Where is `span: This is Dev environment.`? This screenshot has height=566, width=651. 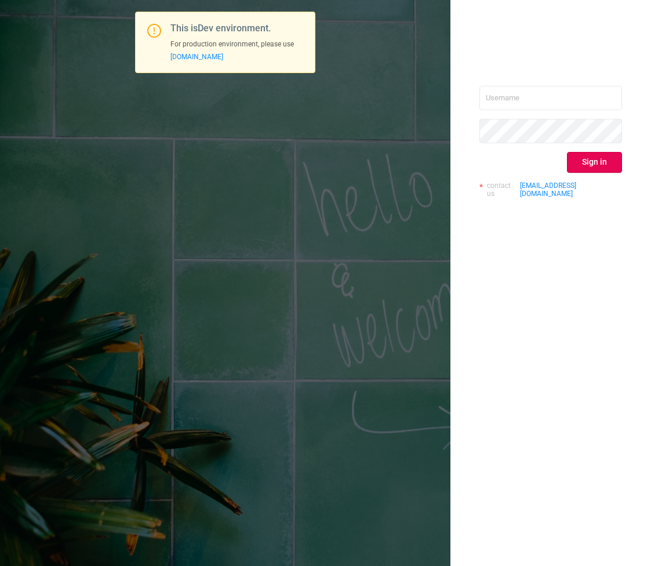 span: This is Dev environment. is located at coordinates (220, 28).